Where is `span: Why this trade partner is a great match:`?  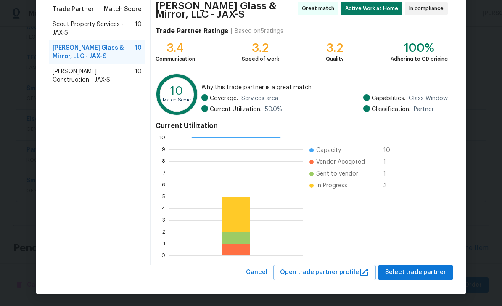
span: Why this trade partner is a great match: is located at coordinates (325, 87).